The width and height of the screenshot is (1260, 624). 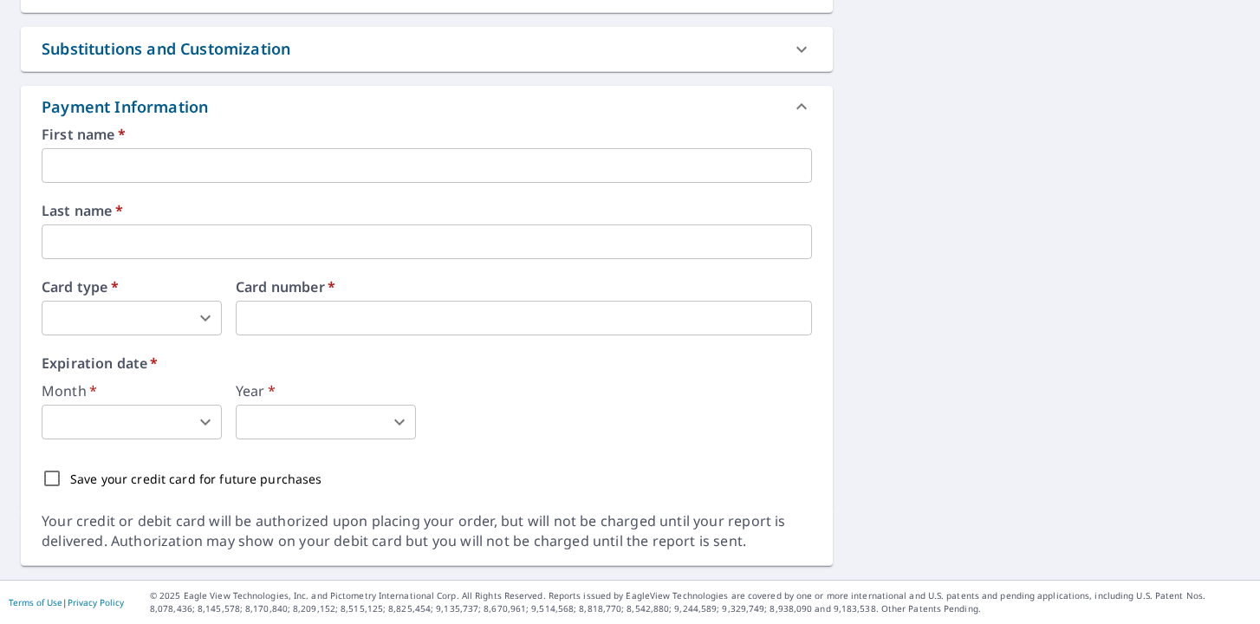 I want to click on p: © 2025 Eagle View Technologies, Inc. and Pictometry International Corp. All Rights Reserved. Repo..., so click(x=700, y=602).